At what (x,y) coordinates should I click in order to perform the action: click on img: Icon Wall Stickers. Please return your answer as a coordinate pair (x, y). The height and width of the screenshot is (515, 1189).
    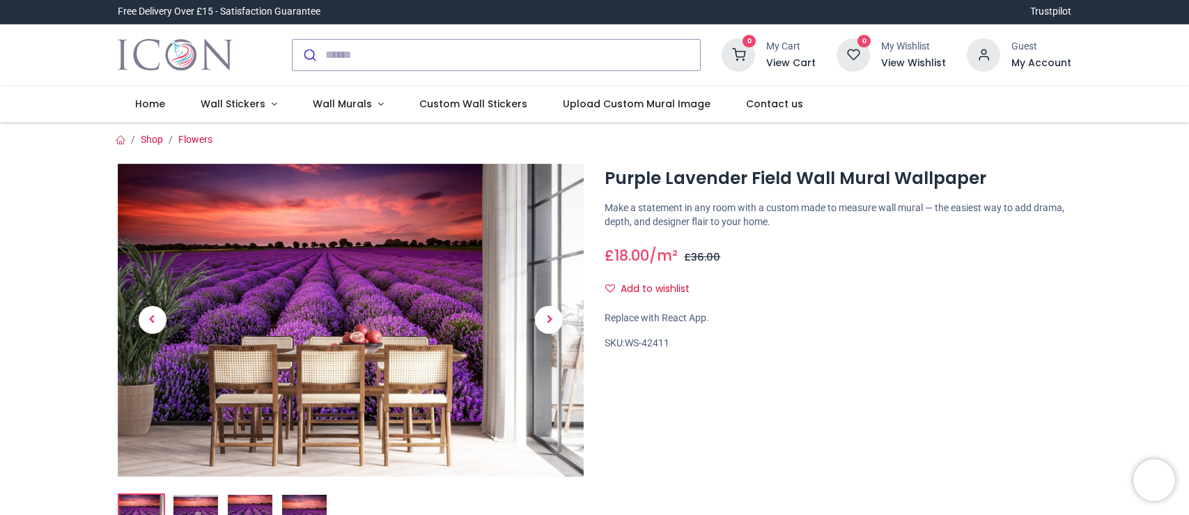
    Looking at the image, I should click on (175, 55).